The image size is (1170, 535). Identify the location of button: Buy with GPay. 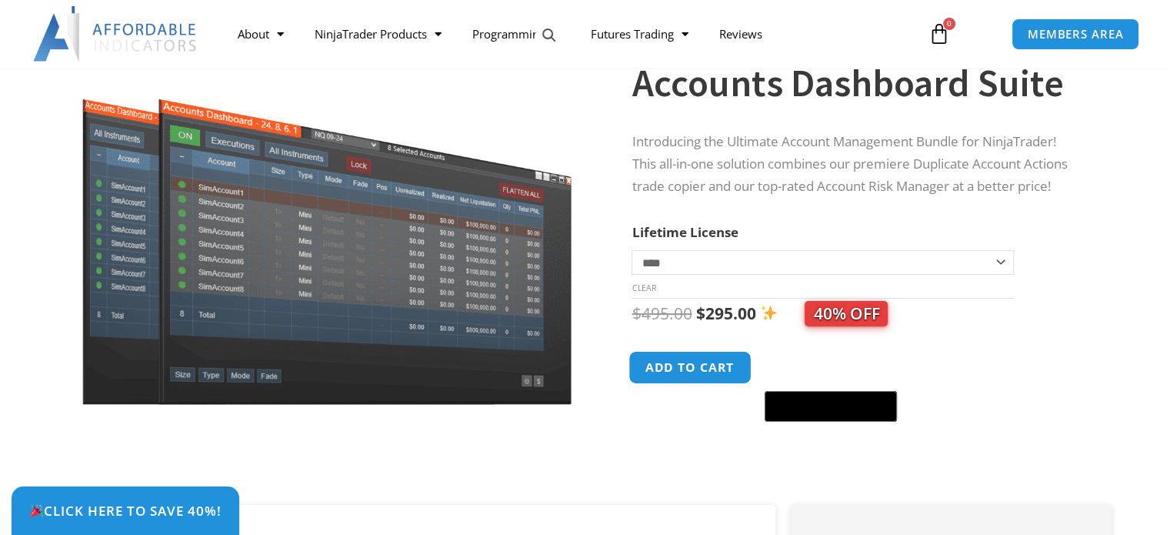
(831, 406).